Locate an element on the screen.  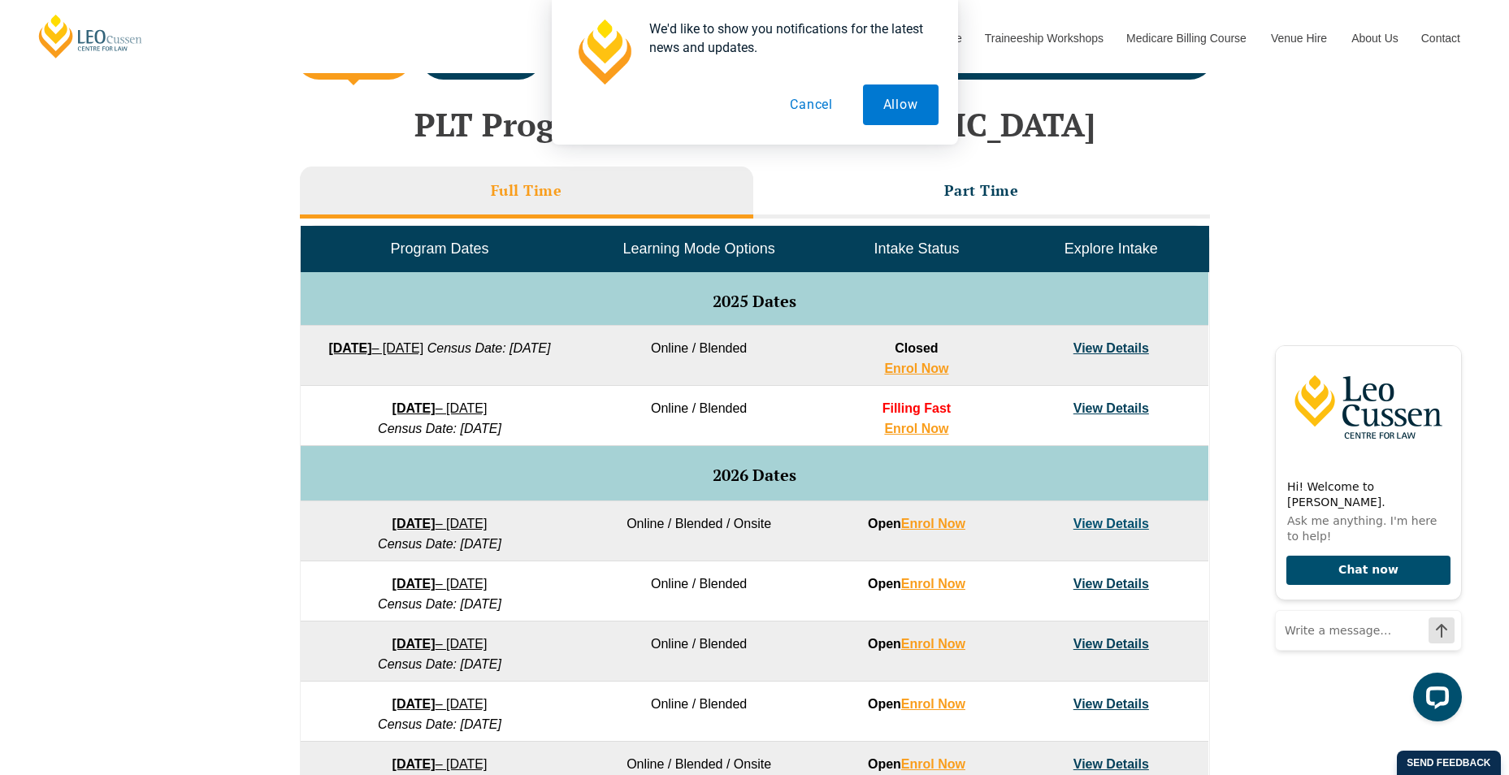
img: Leo Cussen Centre for Law is located at coordinates (106, 77).